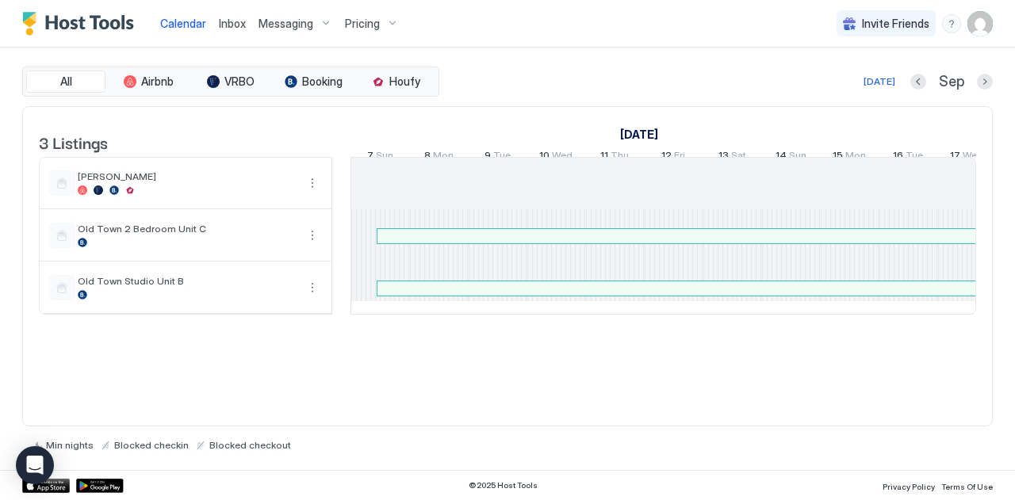  What do you see at coordinates (187, 228) in the screenshot?
I see `span: Old Town 2 Bedroom Unit C` at bounding box center [187, 228].